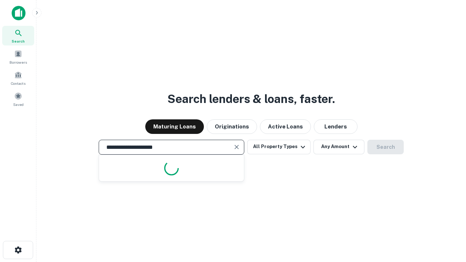 Image resolution: width=466 pixels, height=262 pixels. I want to click on div: Search, so click(18, 36).